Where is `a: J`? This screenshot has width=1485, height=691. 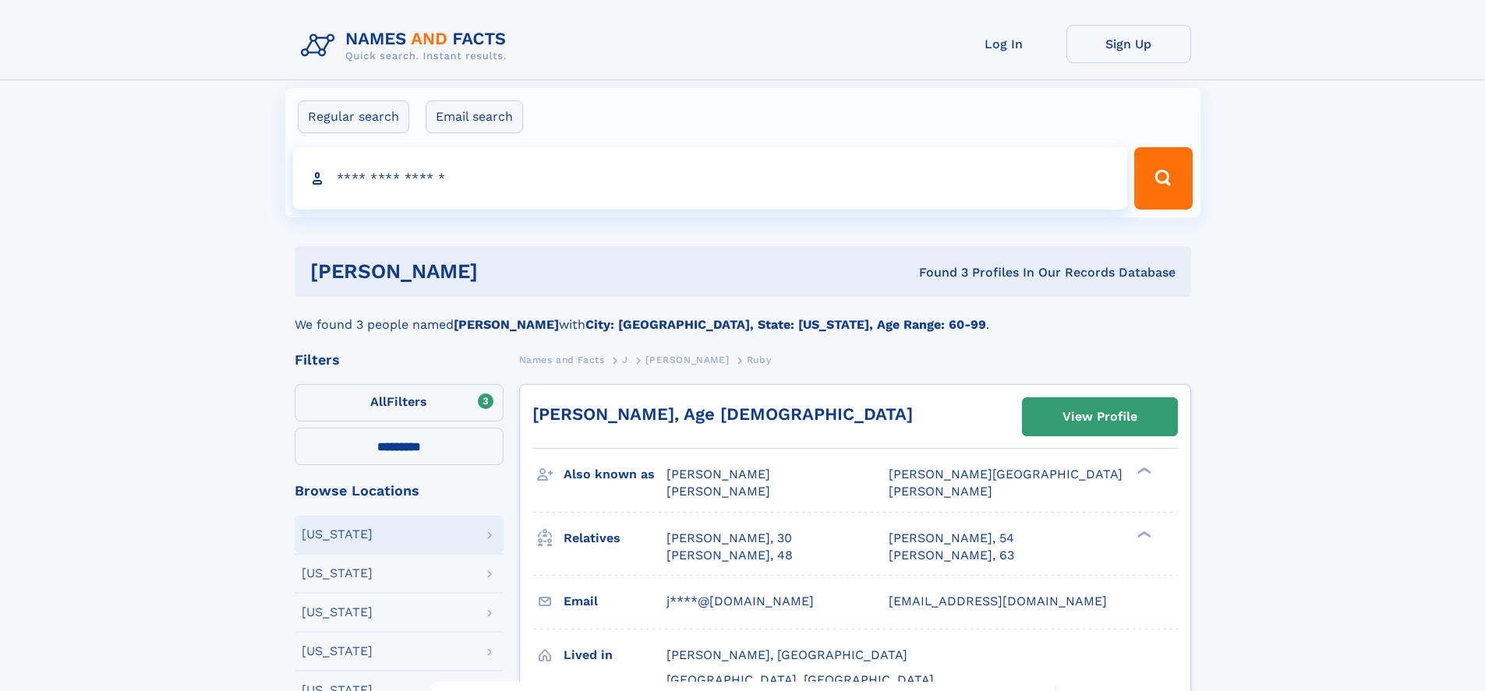 a: J is located at coordinates (625, 359).